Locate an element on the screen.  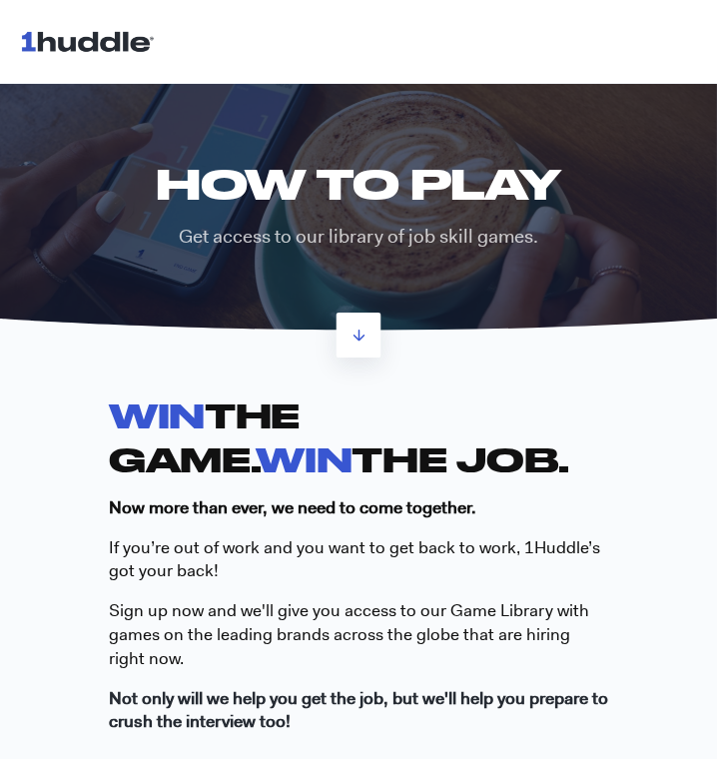
p: Get access to our library of job skill games. is located at coordinates (359, 237).